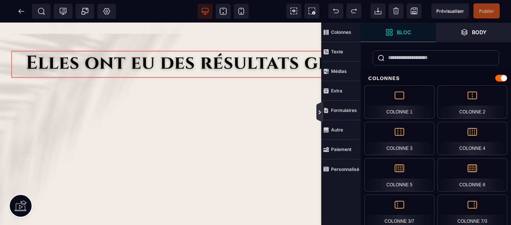 The image size is (511, 225). I want to click on div: Colonne 1, so click(399, 102).